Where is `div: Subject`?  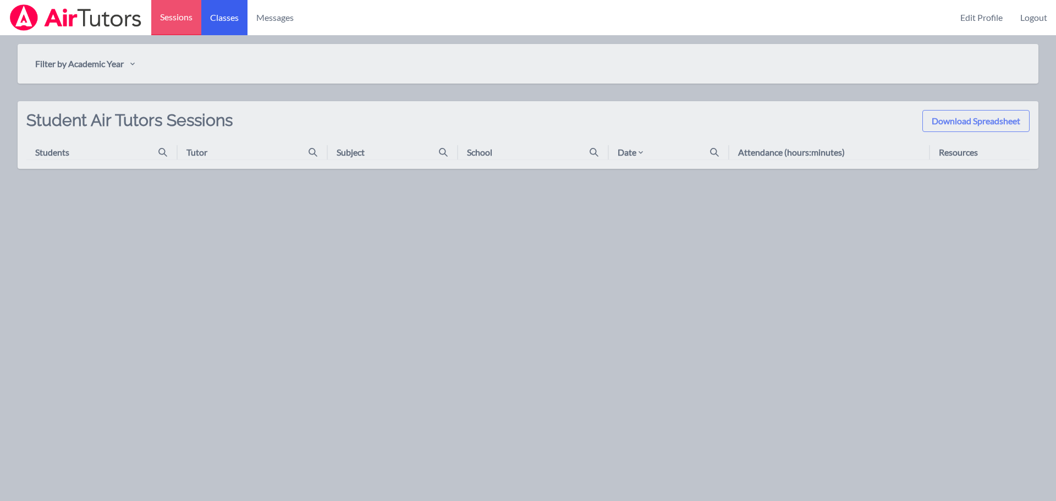
div: Subject is located at coordinates (350, 152).